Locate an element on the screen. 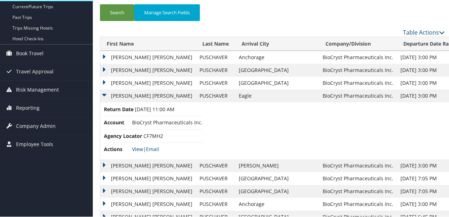  span: Actions is located at coordinates (117, 149).